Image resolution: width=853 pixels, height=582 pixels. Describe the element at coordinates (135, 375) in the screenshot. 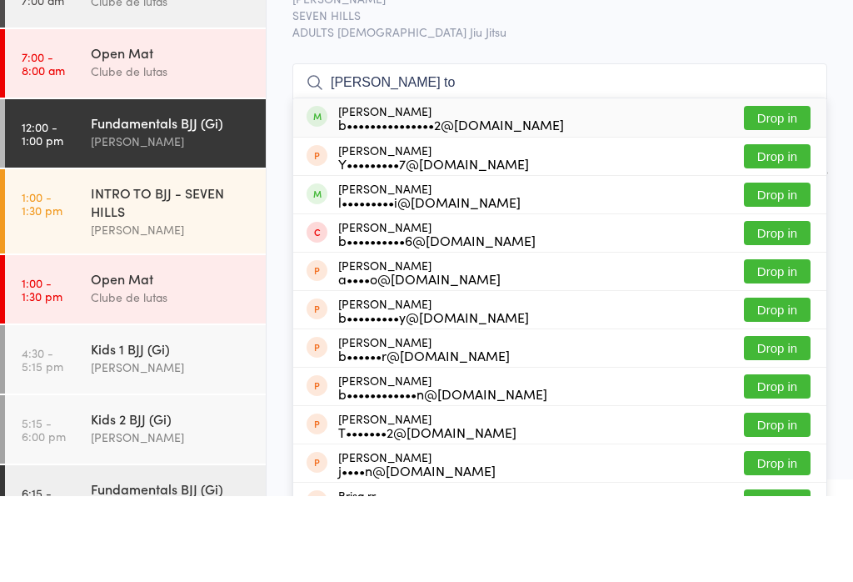

I see `a: 1:00 -1:30 pmOpen MatClube de lutas` at that location.